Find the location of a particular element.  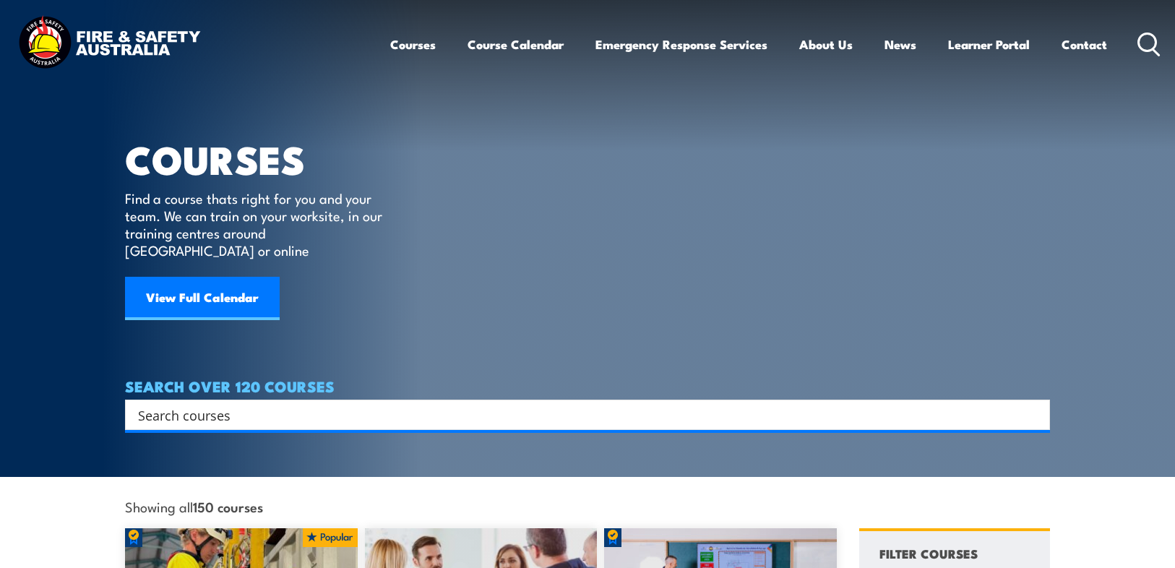

h1: COURSES is located at coordinates (264, 158).